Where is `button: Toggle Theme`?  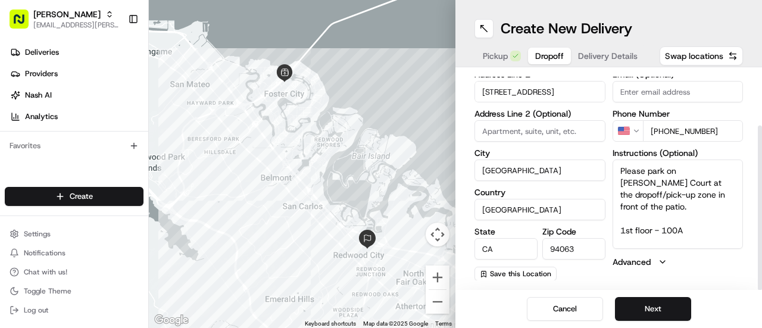
button: Toggle Theme is located at coordinates (74, 291).